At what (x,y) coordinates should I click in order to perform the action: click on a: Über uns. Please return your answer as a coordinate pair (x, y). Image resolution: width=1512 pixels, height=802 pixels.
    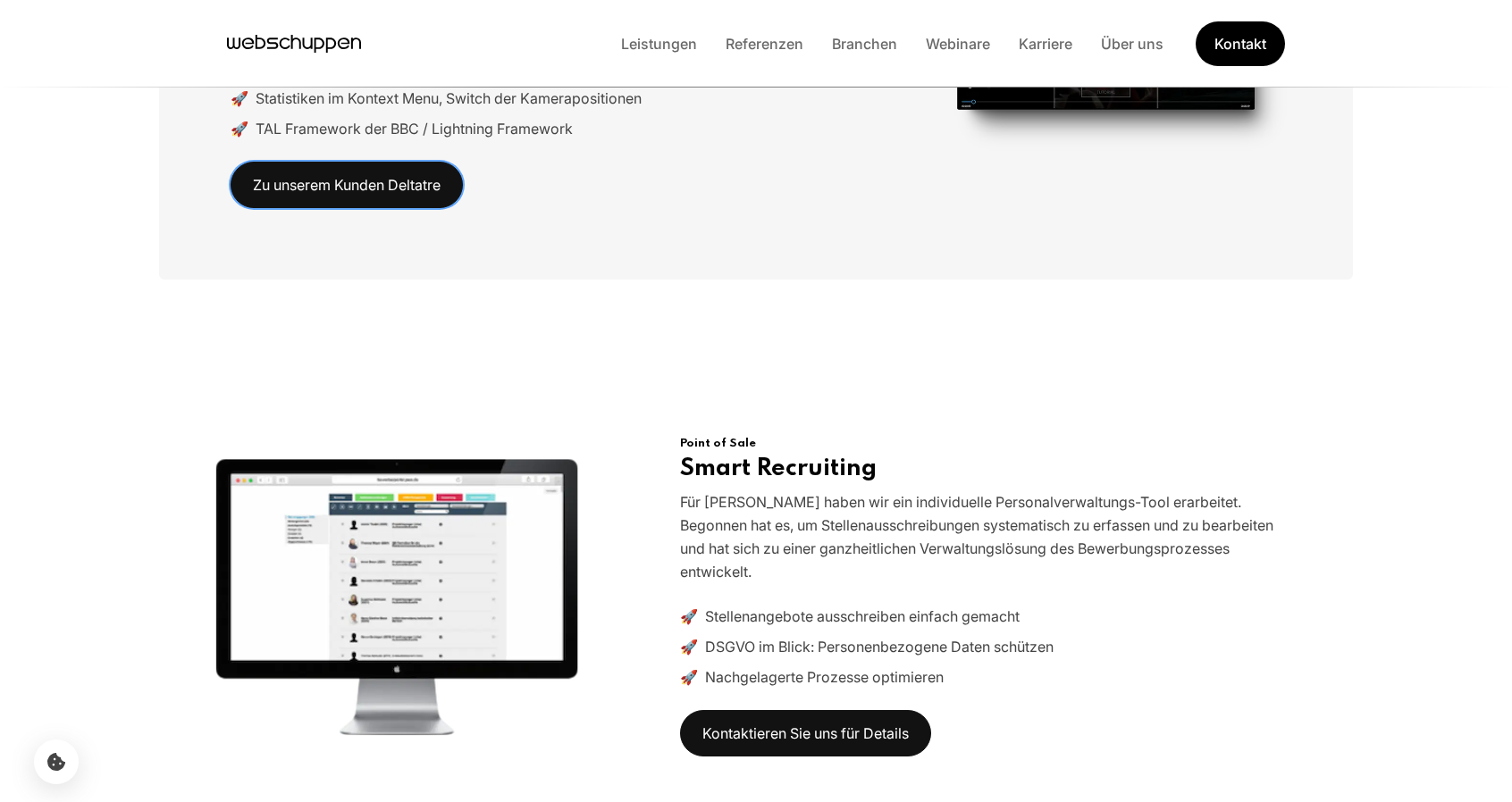
    Looking at the image, I should click on (1132, 44).